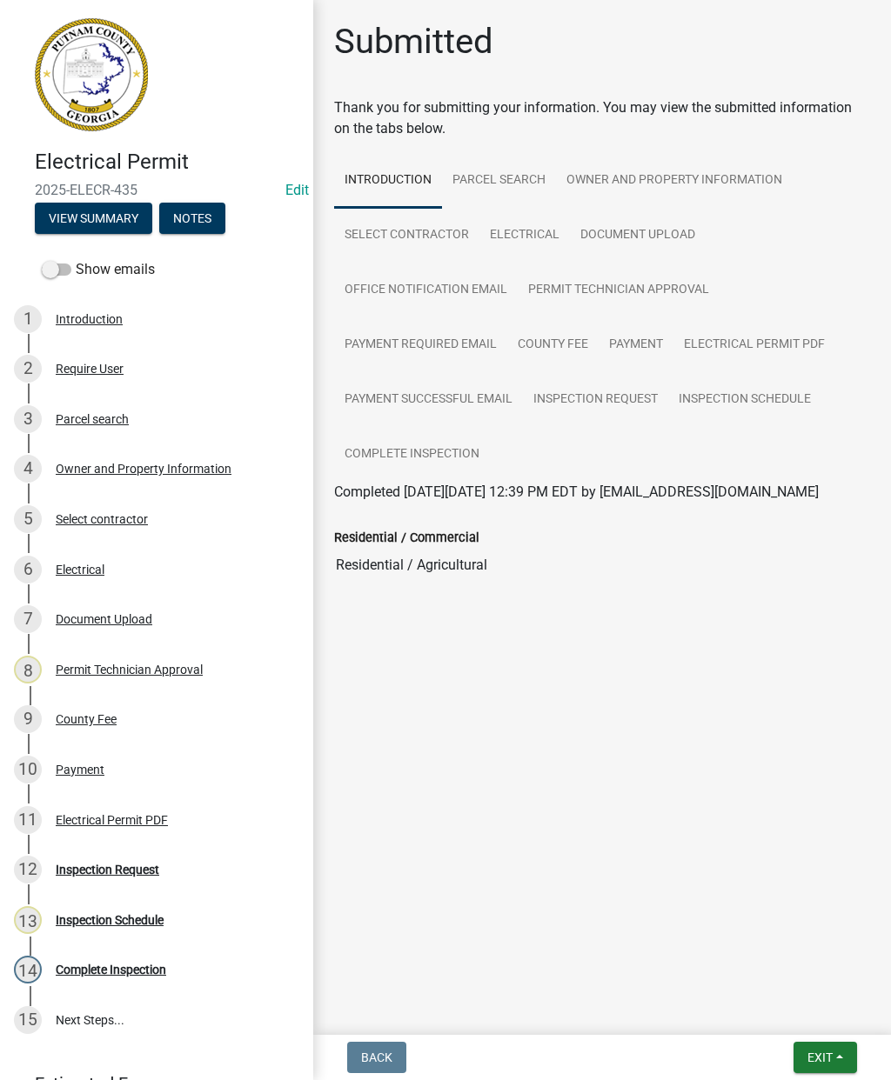  Describe the element at coordinates (80, 770) in the screenshot. I see `div: Payment` at that location.